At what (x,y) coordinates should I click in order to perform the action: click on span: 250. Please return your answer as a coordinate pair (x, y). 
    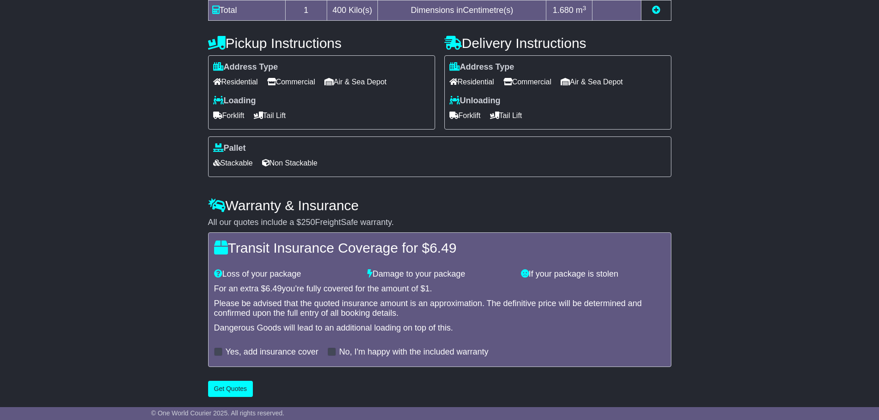
    Looking at the image, I should click on (308, 222).